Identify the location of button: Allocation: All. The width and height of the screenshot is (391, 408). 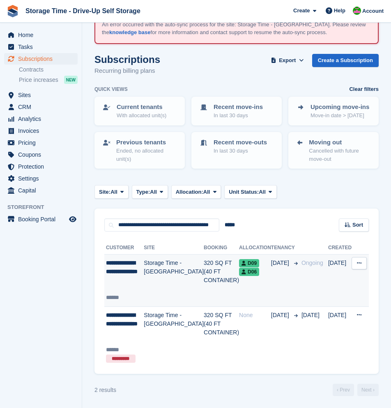
(196, 191).